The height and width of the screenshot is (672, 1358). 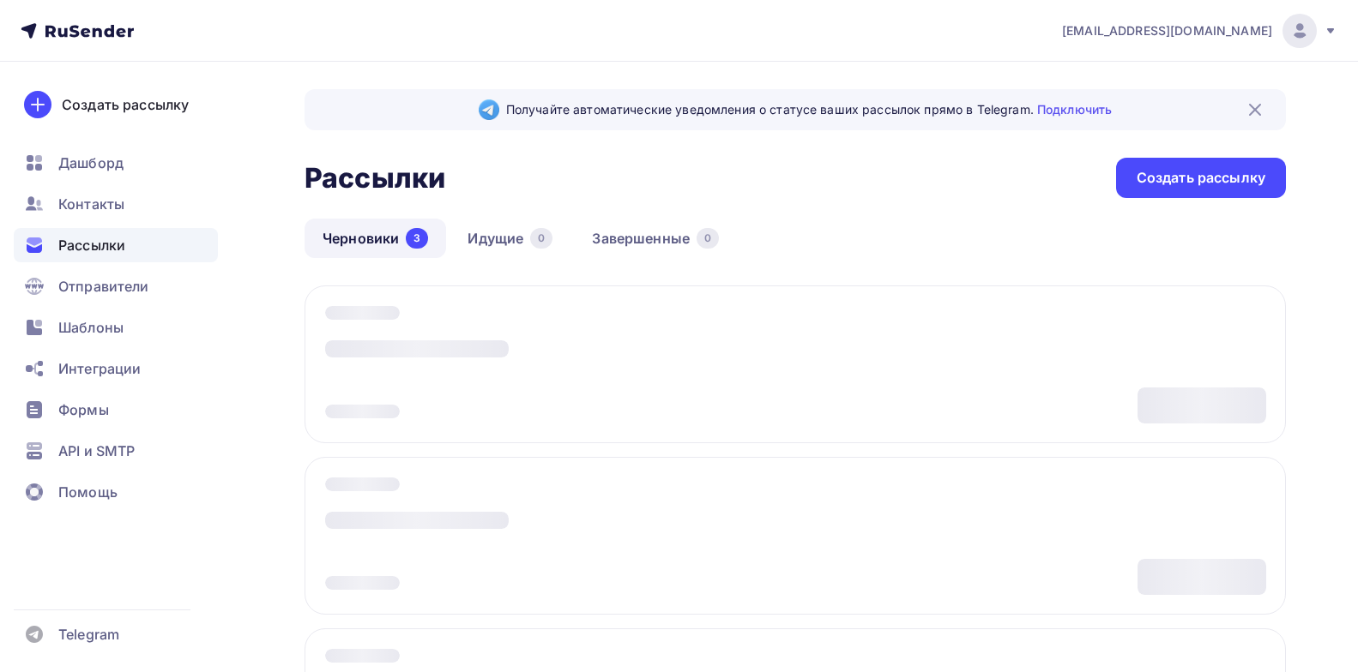 What do you see at coordinates (116, 204) in the screenshot?
I see `a: Контакты` at bounding box center [116, 204].